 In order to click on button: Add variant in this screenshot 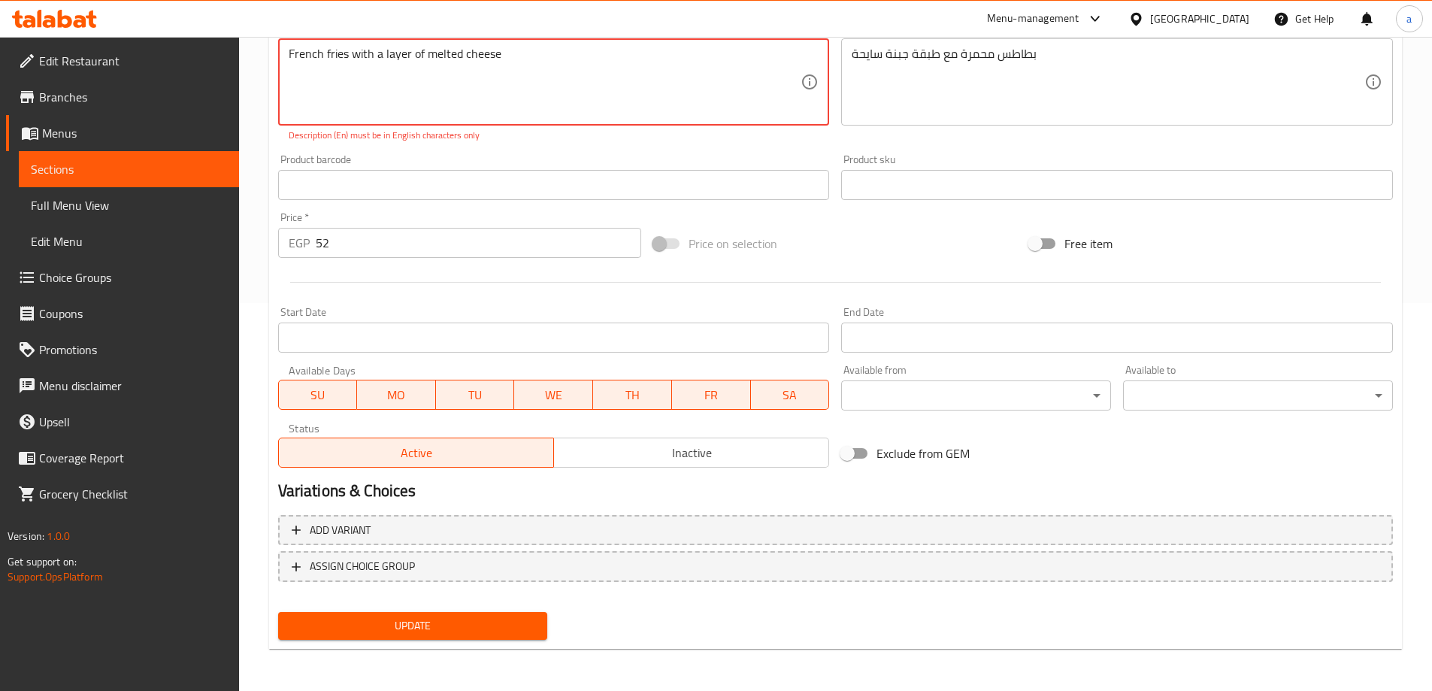, I will do `click(835, 530)`.